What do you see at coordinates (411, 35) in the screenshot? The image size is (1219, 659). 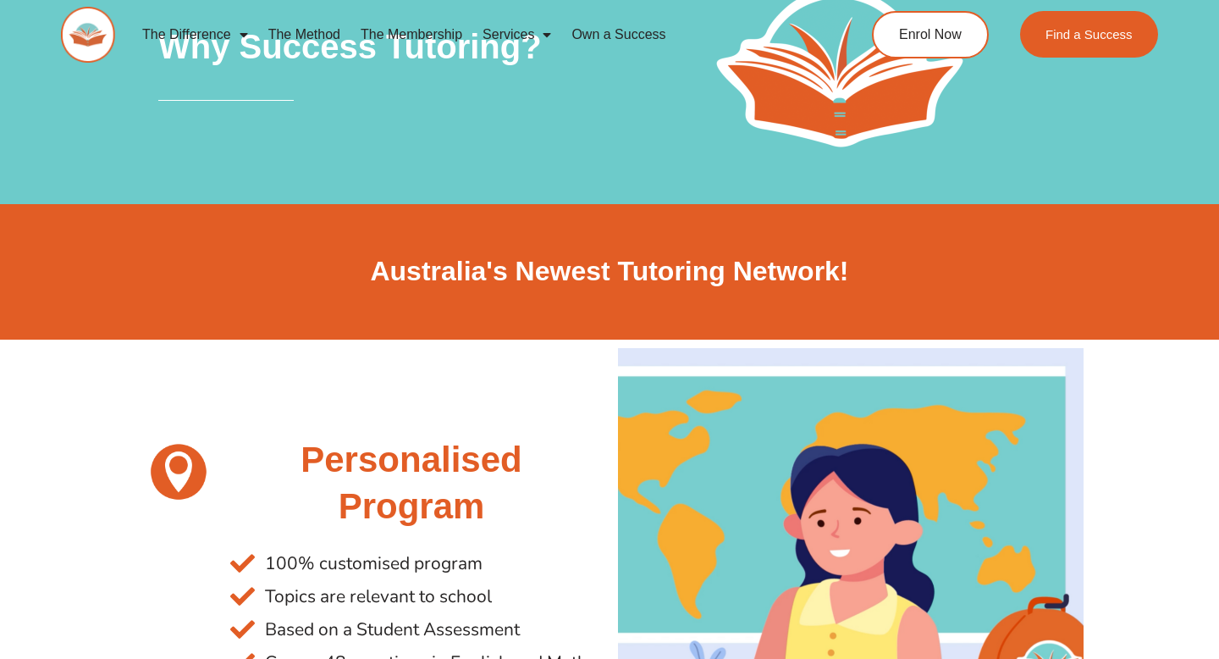 I see `a: The Membership` at bounding box center [411, 35].